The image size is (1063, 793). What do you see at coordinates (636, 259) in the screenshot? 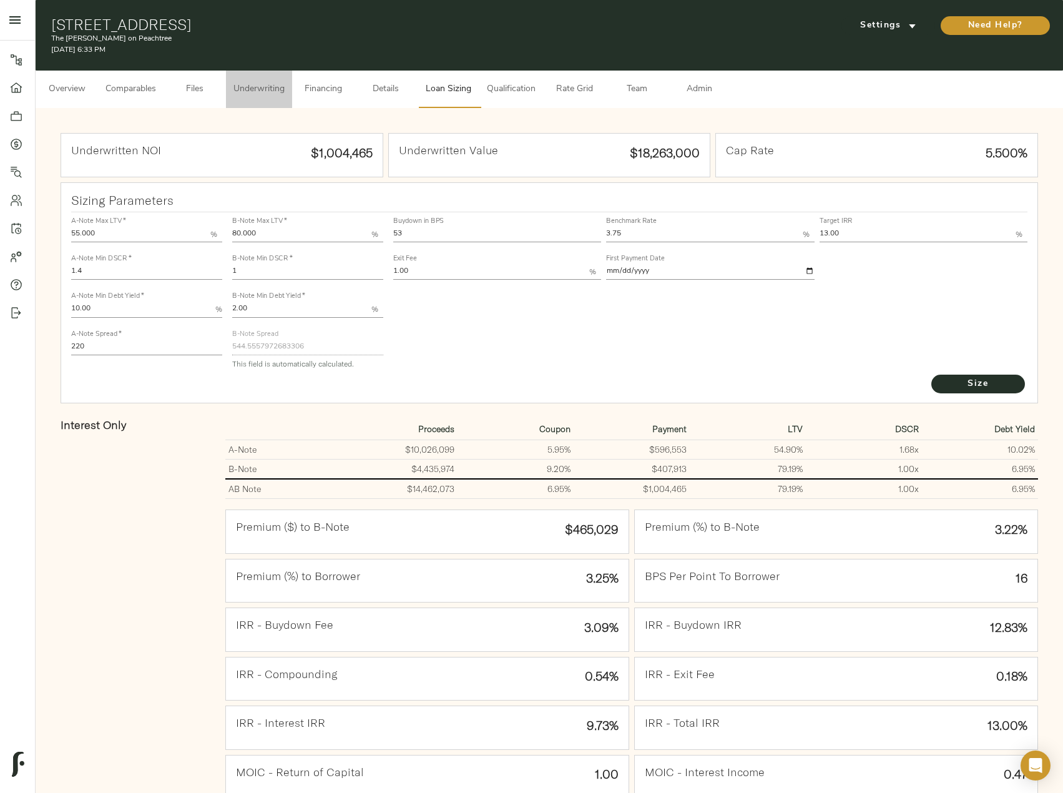
I see `label: First Payment Date` at bounding box center [636, 259].